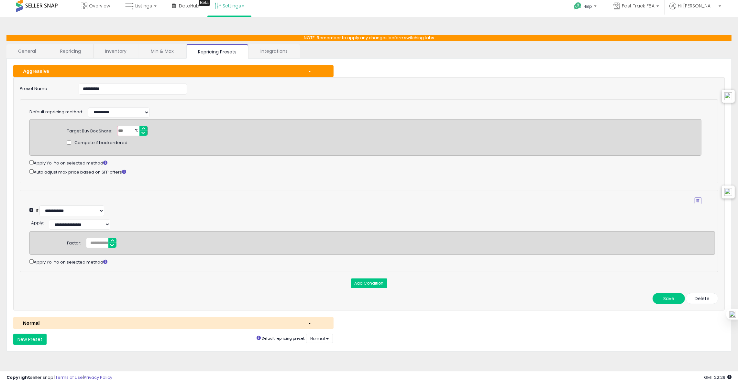 Image resolution: width=738 pixels, height=384 pixels. Describe the element at coordinates (27, 51) in the screenshot. I see `a: General` at that location.